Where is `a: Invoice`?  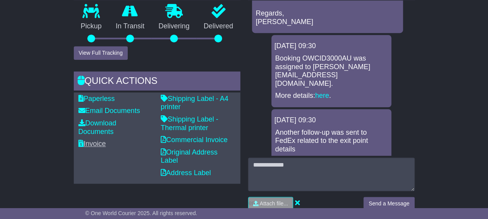
a: Invoice is located at coordinates (92, 144).